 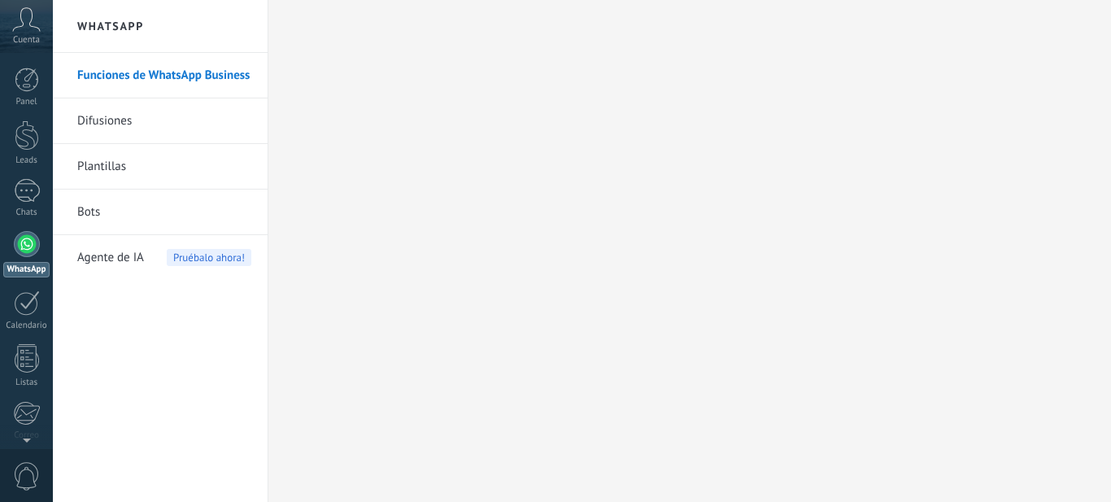 What do you see at coordinates (164, 258) in the screenshot?
I see `a: Agente de IAPruébalo ahora!` at bounding box center [164, 258].